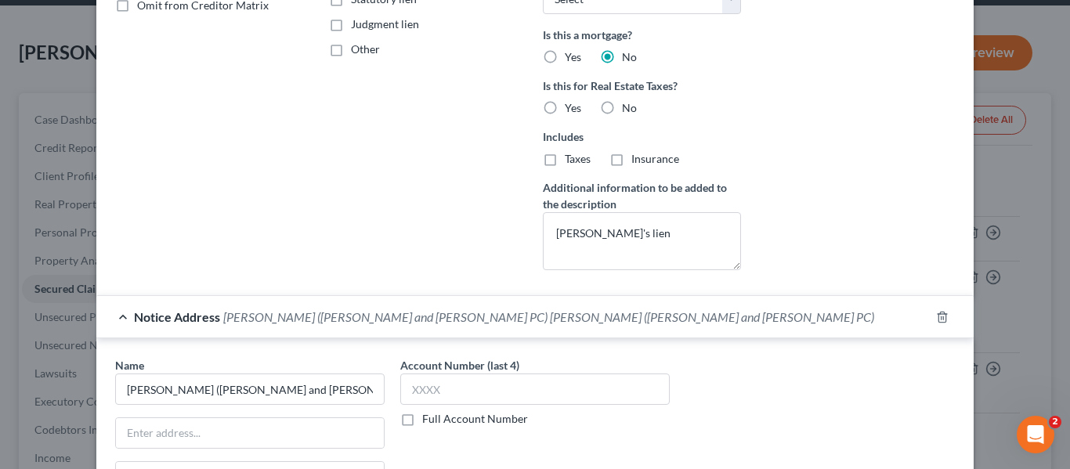 The image size is (1070, 469). Describe the element at coordinates (642, 136) in the screenshot. I see `label: Includes` at that location.